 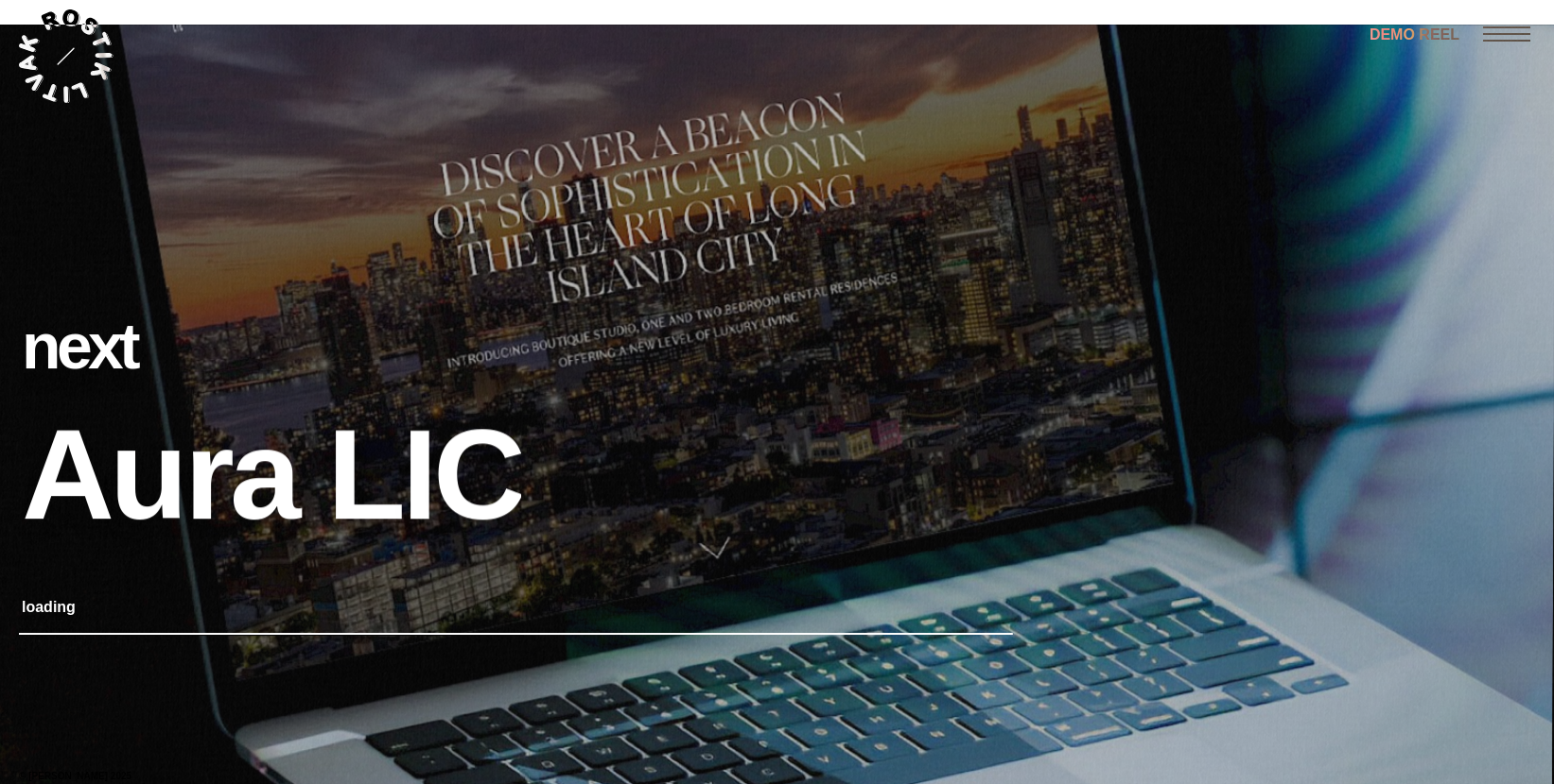 What do you see at coordinates (147, 475) in the screenshot?
I see `div: u` at bounding box center [147, 475].